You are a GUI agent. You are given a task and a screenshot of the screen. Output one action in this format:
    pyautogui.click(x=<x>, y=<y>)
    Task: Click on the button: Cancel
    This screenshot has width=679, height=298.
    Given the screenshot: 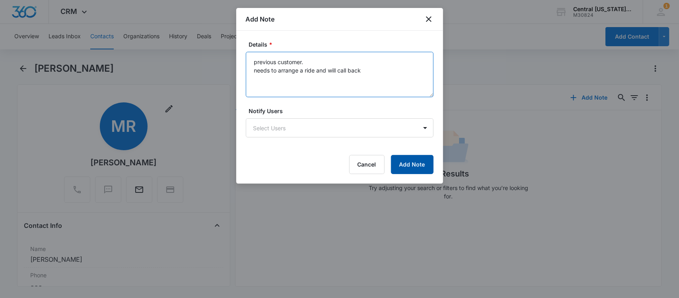 What is the action you would take?
    pyautogui.click(x=367, y=164)
    